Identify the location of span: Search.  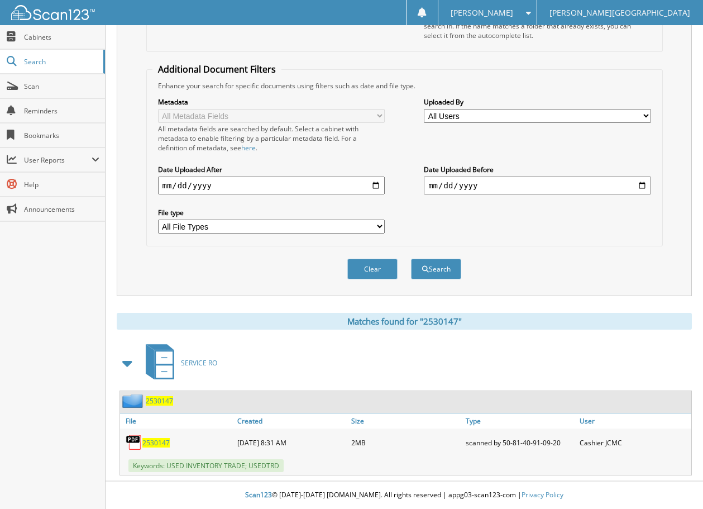
(61, 61).